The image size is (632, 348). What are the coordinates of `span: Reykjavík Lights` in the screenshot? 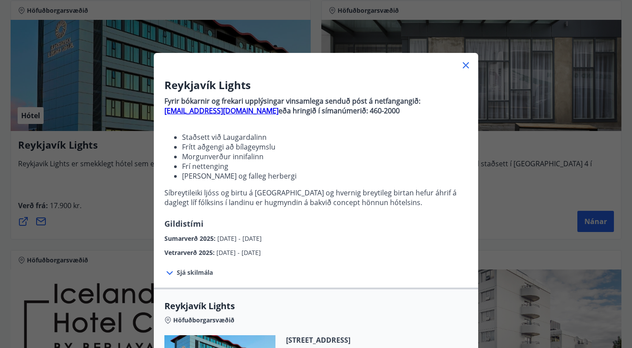 It's located at (316, 306).